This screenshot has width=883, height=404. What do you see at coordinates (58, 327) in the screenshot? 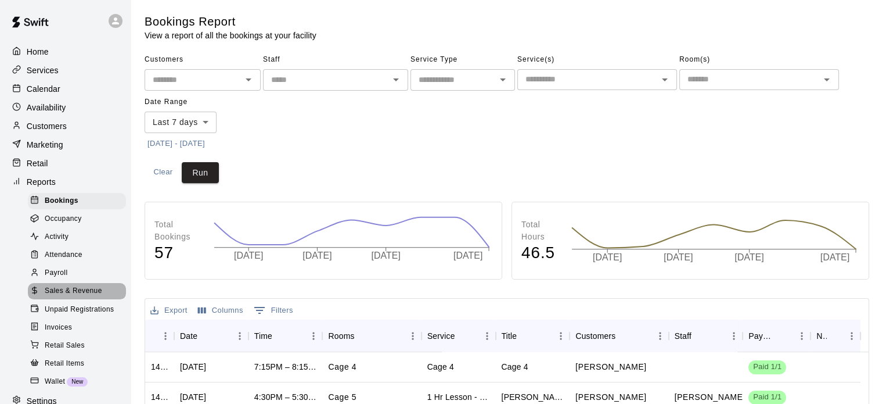
I see `span: Invoices` at bounding box center [58, 327].